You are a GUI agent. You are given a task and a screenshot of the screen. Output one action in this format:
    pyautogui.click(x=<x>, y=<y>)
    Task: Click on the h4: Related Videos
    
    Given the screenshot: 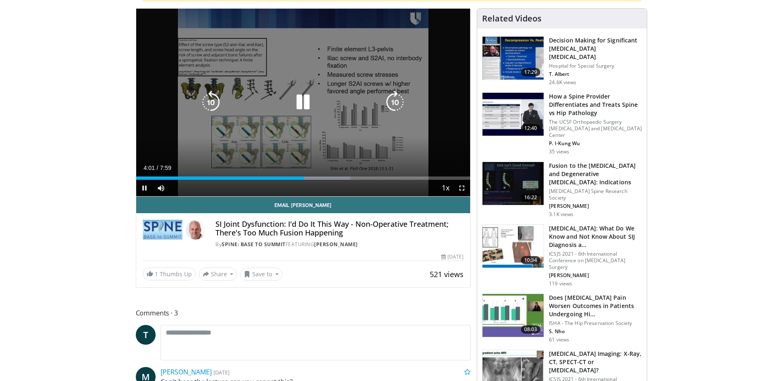 What is the action you would take?
    pyautogui.click(x=512, y=19)
    